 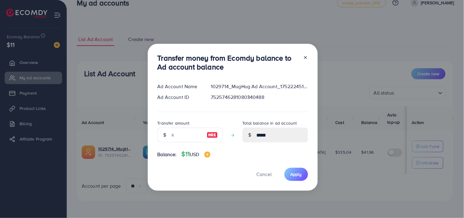 What do you see at coordinates (296, 174) in the screenshot?
I see `span: Apply` at bounding box center [296, 174].